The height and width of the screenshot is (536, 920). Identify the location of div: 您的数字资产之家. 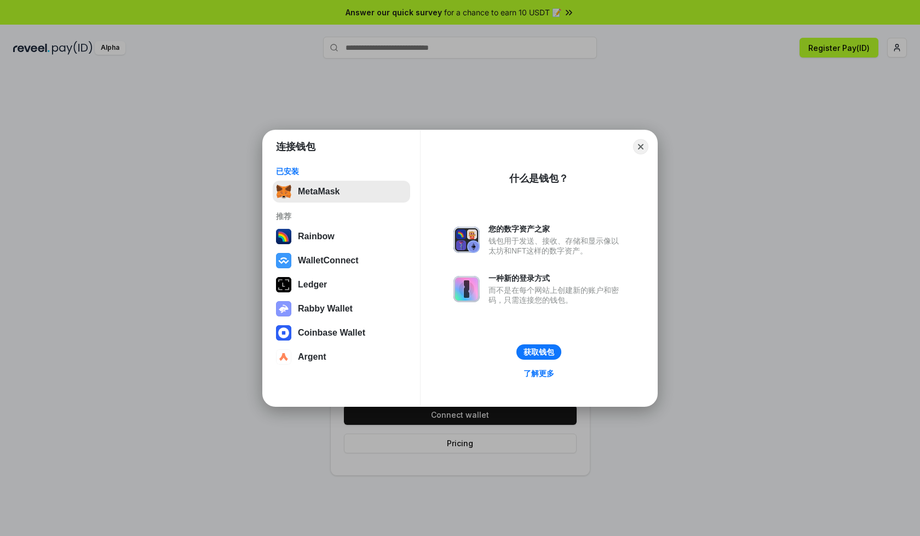
(556, 229).